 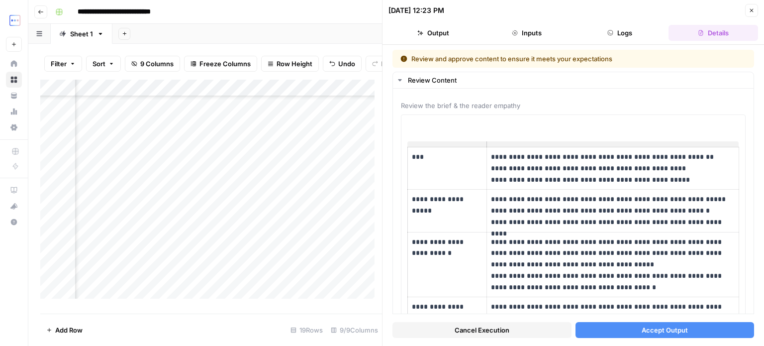 I want to click on button: What's new?, so click(x=14, y=206).